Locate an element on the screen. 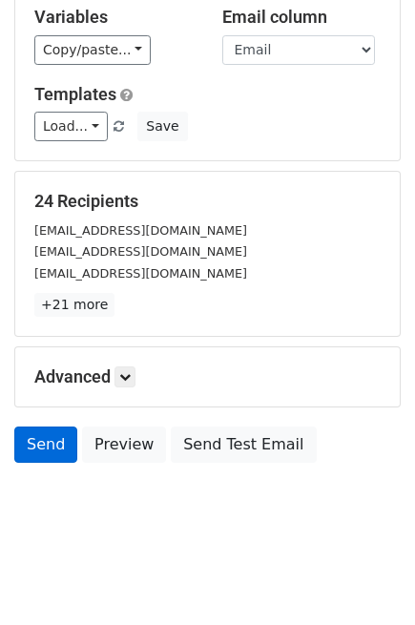 This screenshot has width=415, height=625. a: Preview is located at coordinates (124, 445).